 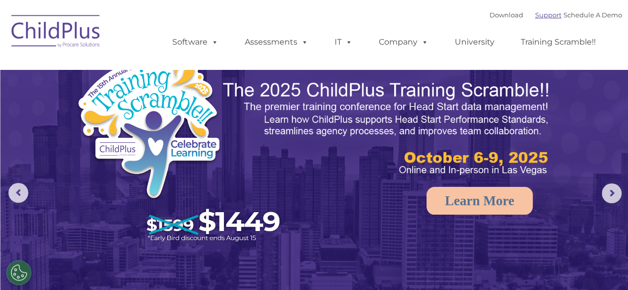 I want to click on img: ChildPlus by Procare Solutions, so click(x=56, y=33).